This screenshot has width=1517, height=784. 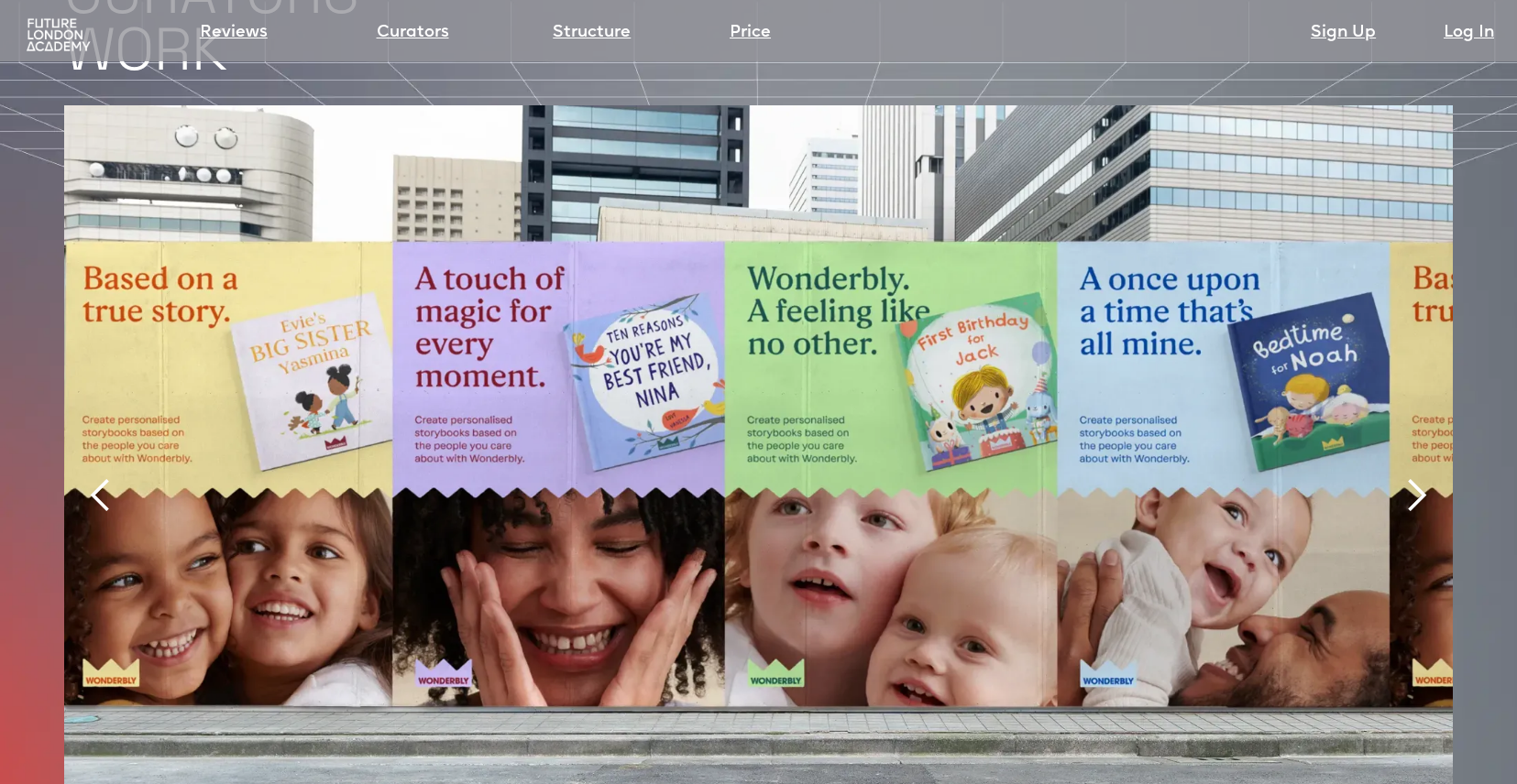 What do you see at coordinates (1468, 33) in the screenshot?
I see `a: Log In` at bounding box center [1468, 33].